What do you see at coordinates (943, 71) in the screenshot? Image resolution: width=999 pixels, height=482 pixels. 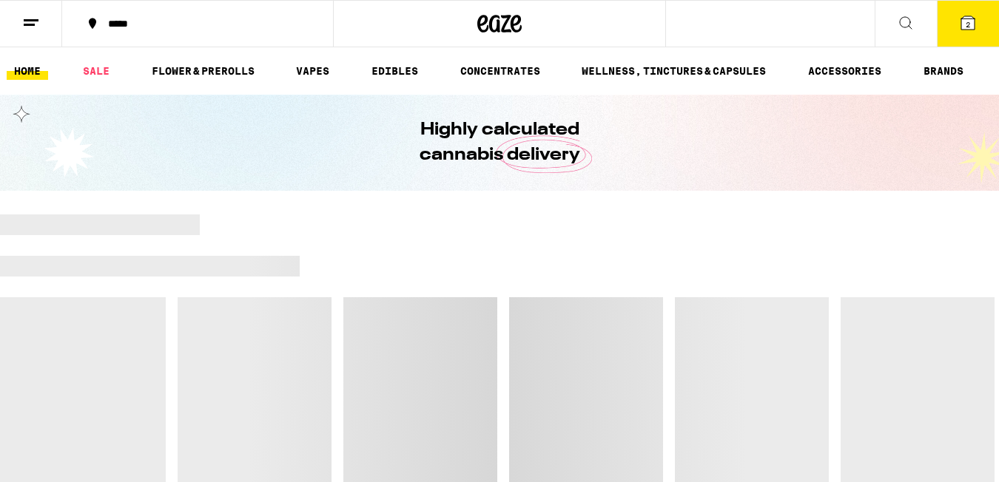 I see `a: BRANDS` at bounding box center [943, 71].